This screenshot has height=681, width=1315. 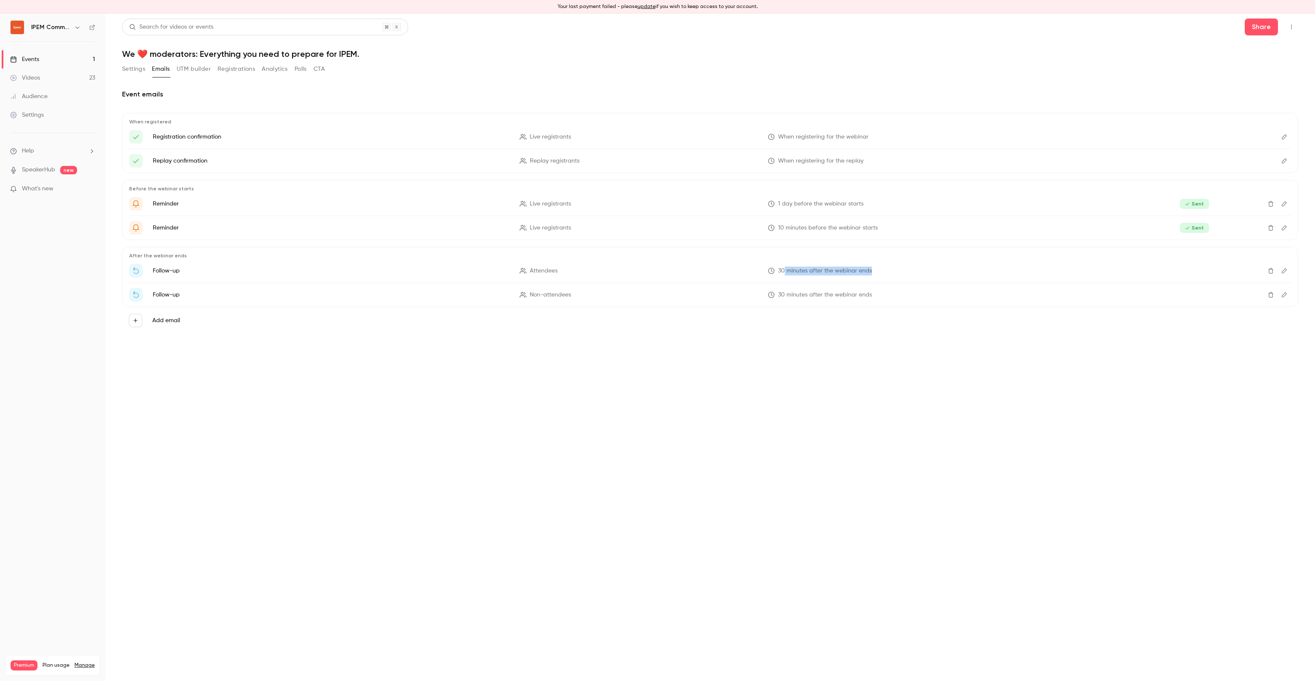 I want to click on span: Attendees, so click(x=544, y=271).